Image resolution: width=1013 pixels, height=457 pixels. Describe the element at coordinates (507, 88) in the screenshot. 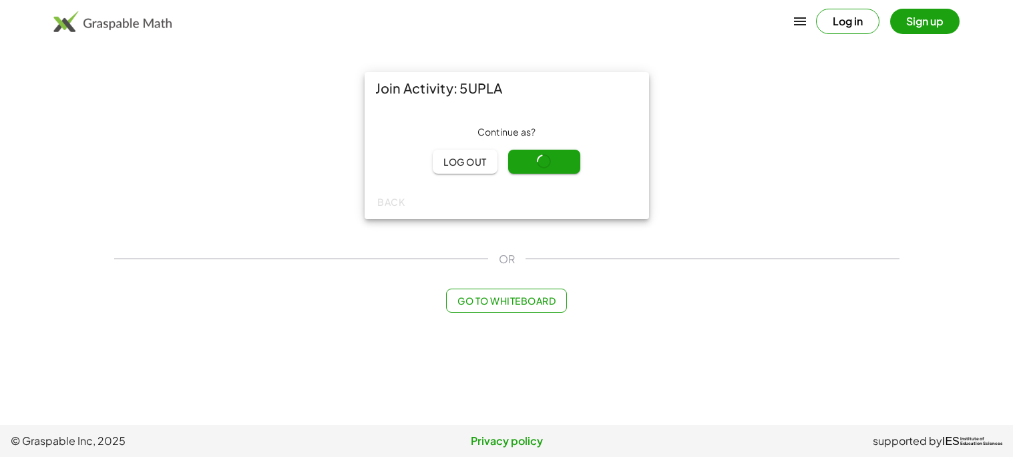

I see `div: Join Activity: 5UPLA` at that location.